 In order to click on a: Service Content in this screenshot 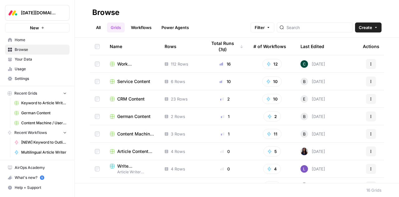, I will do `click(132, 81)`.